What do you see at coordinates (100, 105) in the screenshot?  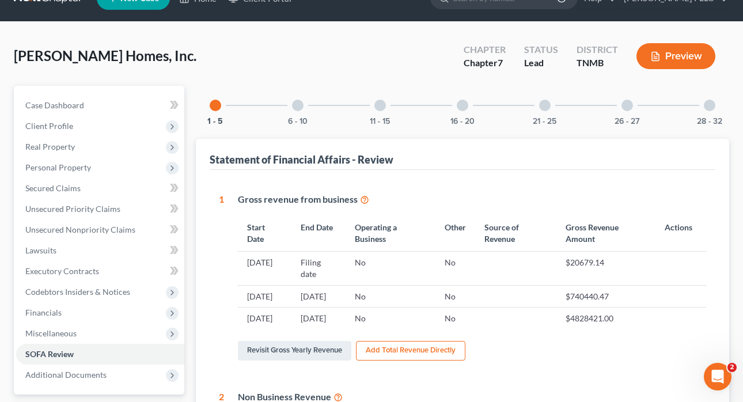 I see `a: Case Dashboard` at bounding box center [100, 105].